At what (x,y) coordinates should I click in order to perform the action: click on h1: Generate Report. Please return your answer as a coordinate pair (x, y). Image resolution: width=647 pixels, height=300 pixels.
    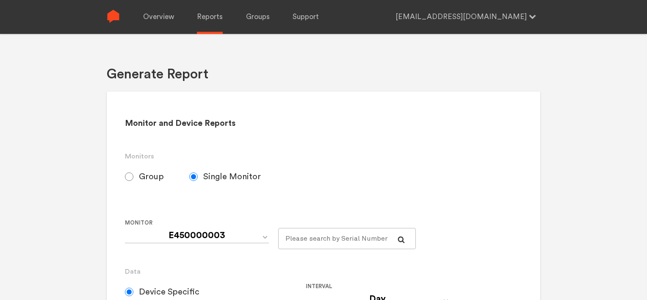
    Looking at the image, I should click on (158, 74).